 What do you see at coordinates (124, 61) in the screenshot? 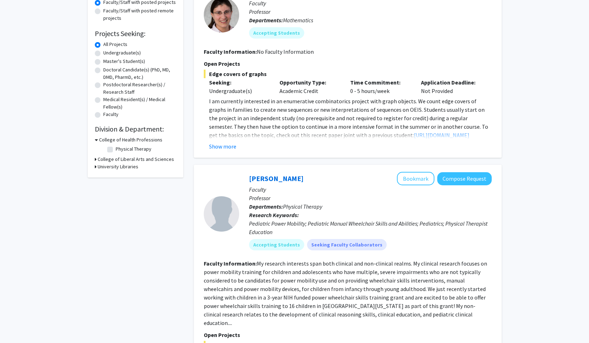
I see `label: Master's Student(s)` at bounding box center [124, 61].